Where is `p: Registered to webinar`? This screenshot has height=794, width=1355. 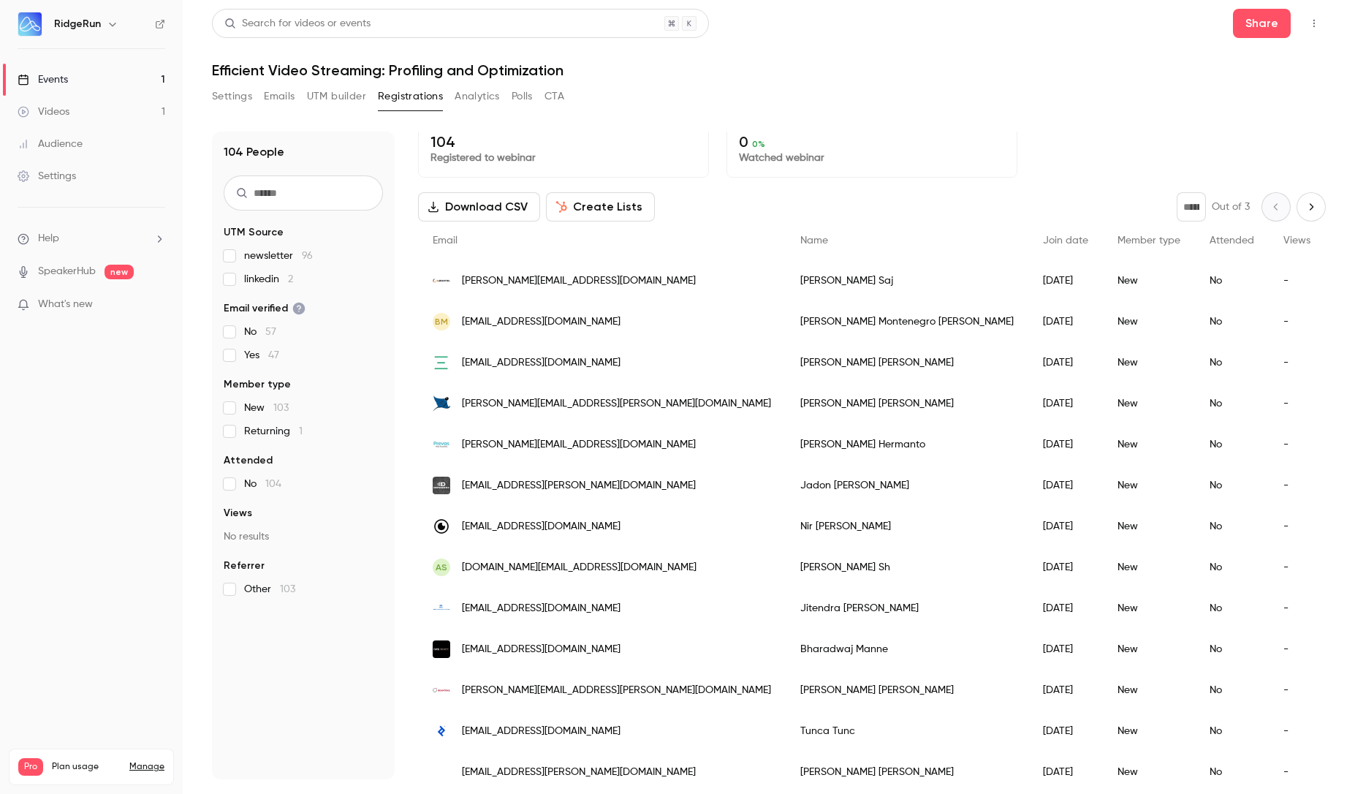 p: Registered to webinar is located at coordinates (564, 158).